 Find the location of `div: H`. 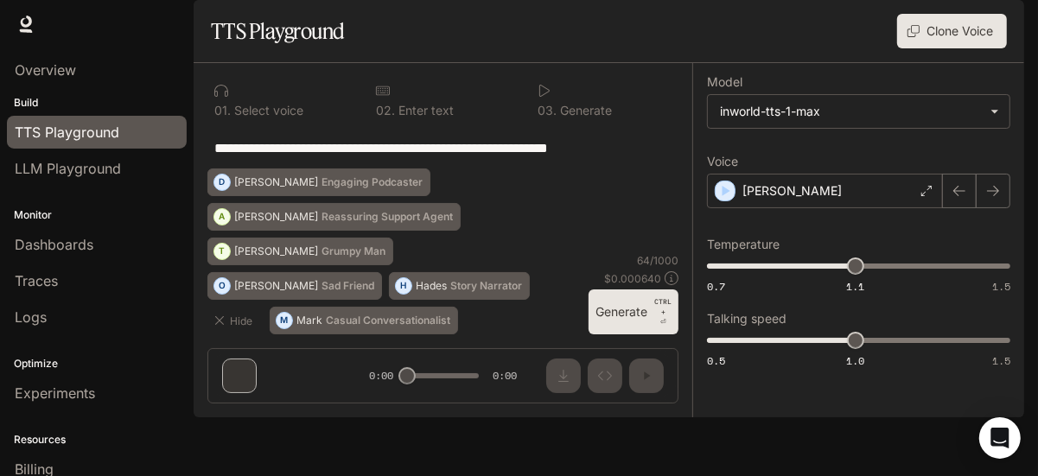

div: H is located at coordinates (404, 286).